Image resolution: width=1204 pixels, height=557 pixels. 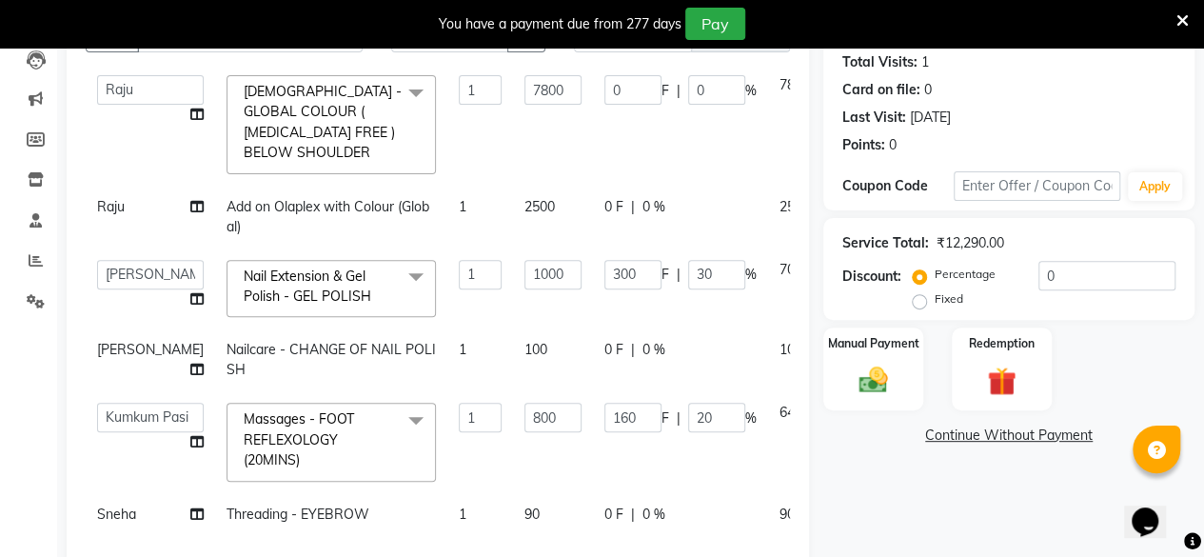 What do you see at coordinates (298, 514) in the screenshot?
I see `span: Threading - EYEBROW` at bounding box center [298, 514].